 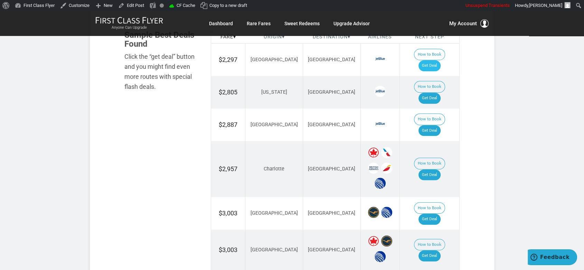 I want to click on img: First Class Flyer, so click(x=129, y=20).